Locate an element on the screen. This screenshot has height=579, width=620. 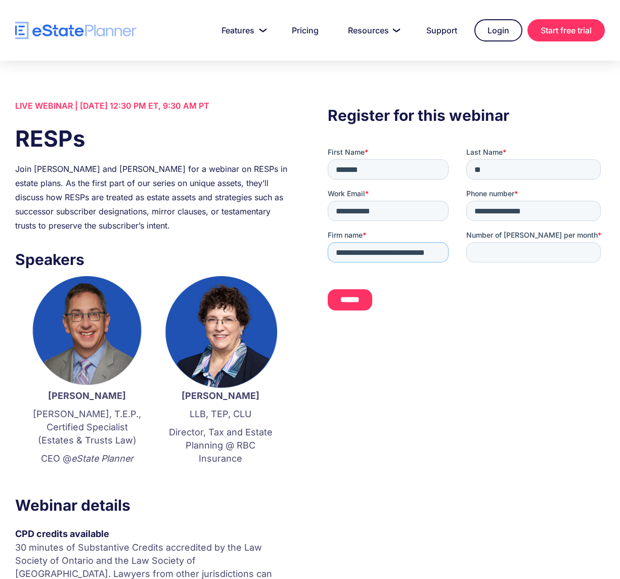
a: Login is located at coordinates (498, 30).